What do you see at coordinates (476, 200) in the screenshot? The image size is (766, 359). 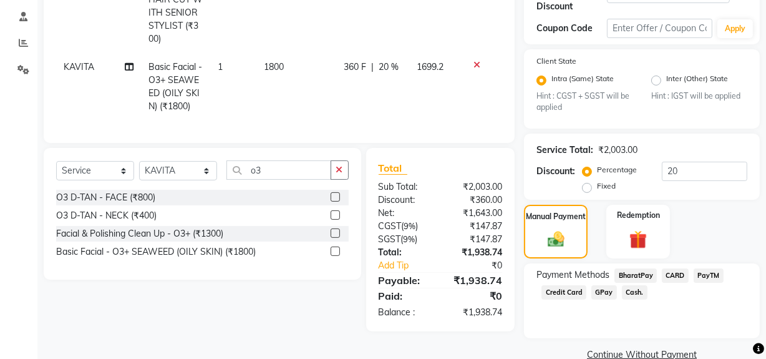 I see `div: ₹360.00` at bounding box center [476, 200].